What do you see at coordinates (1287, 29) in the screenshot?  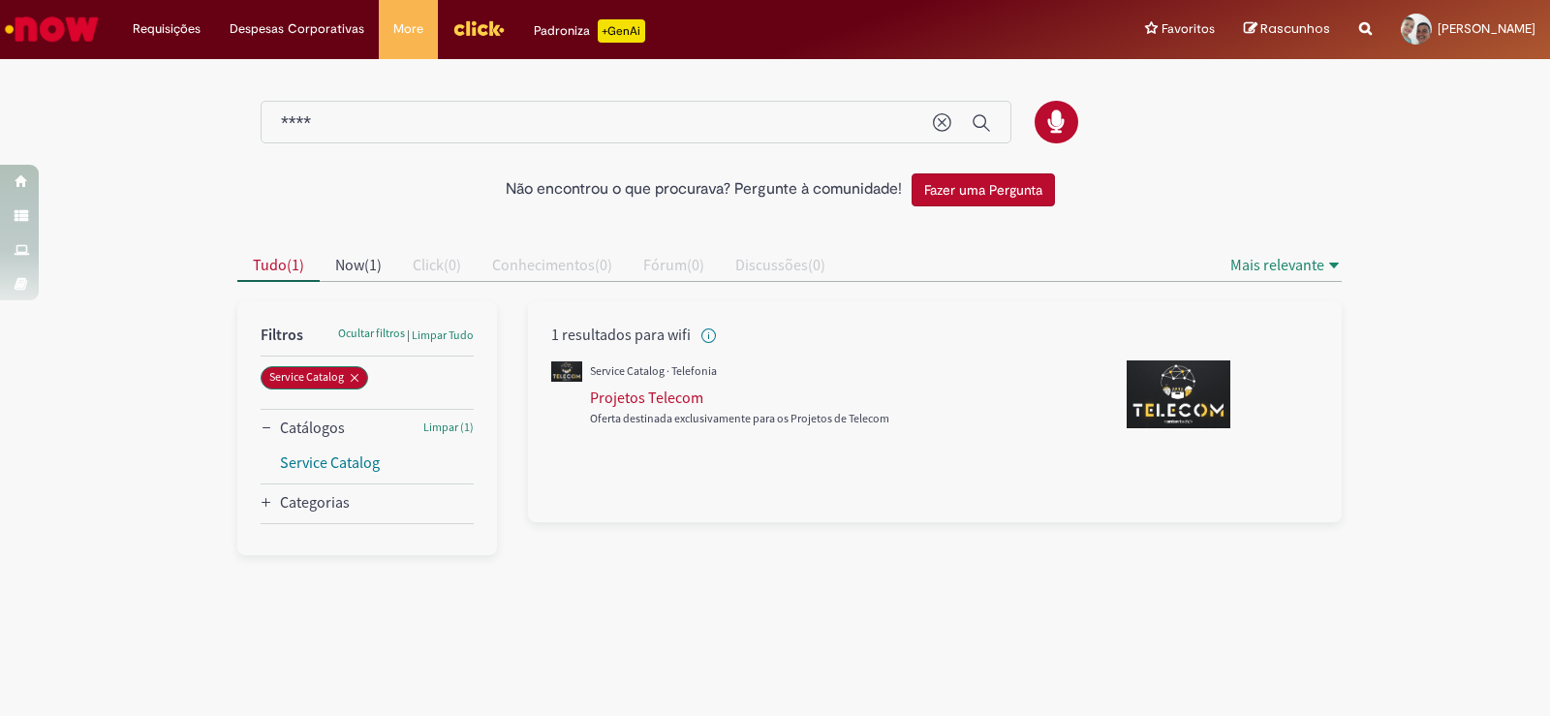 I see `a: Rascunhos` at bounding box center [1287, 29].